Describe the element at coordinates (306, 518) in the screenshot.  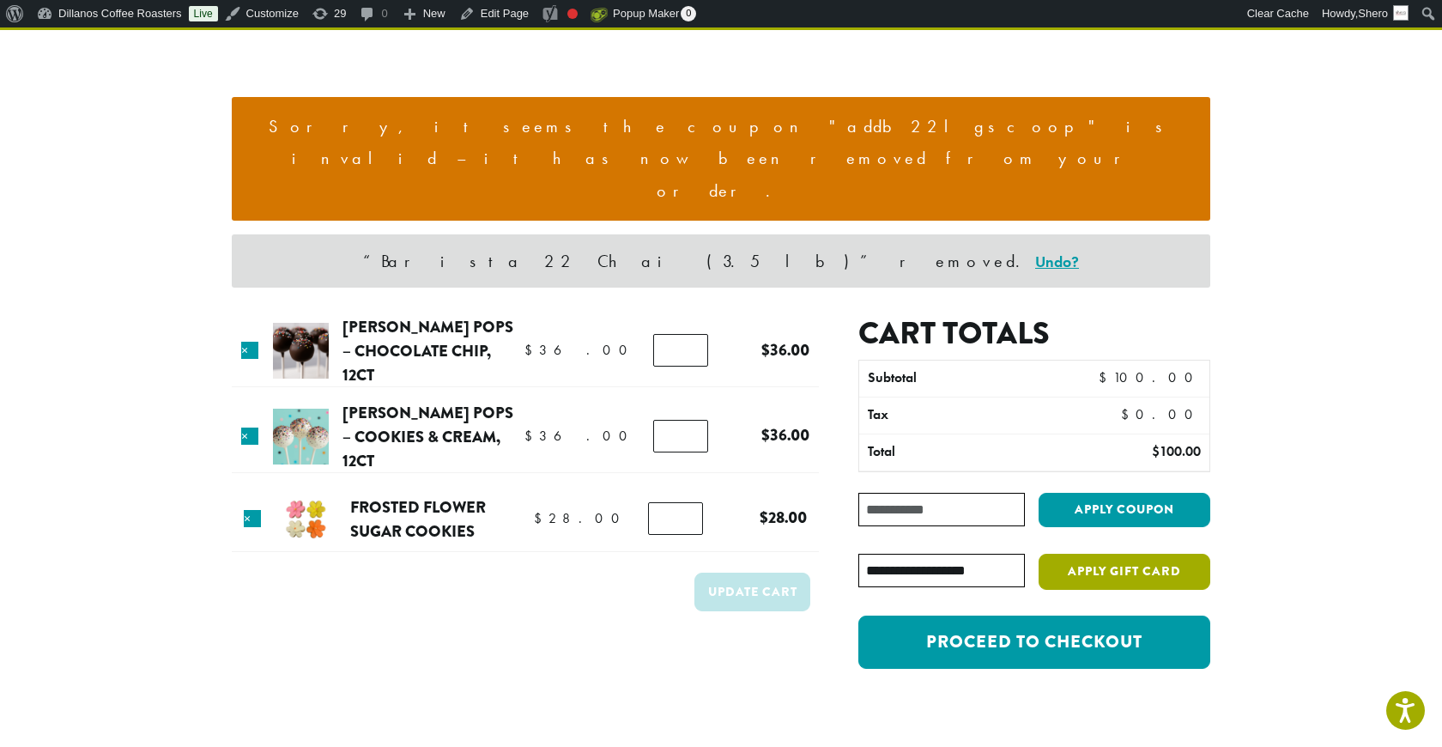
I see `img: Frosted Flower Sugar Cookies` at that location.